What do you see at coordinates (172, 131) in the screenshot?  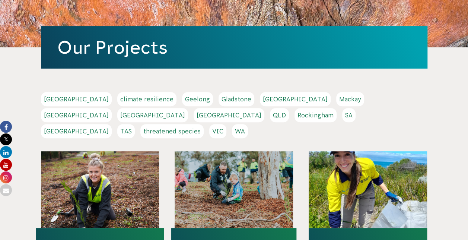 I see `a: threatened species` at bounding box center [172, 131].